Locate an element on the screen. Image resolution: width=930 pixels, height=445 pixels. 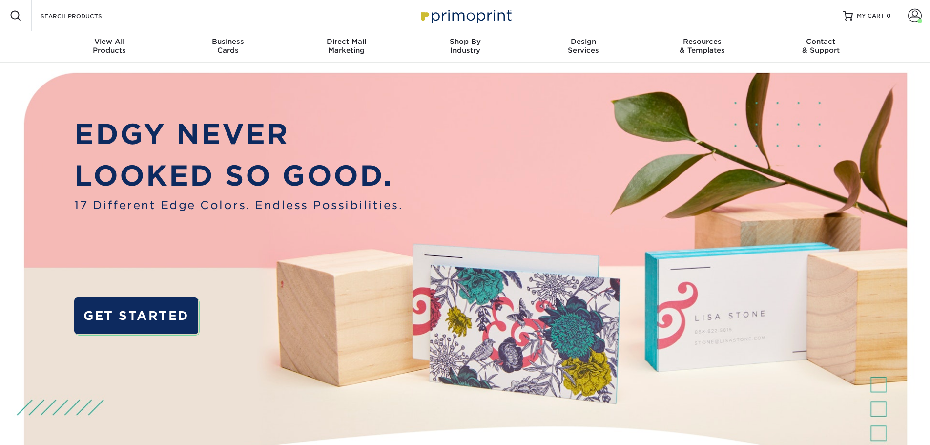
div: Marketing is located at coordinates (346, 46).